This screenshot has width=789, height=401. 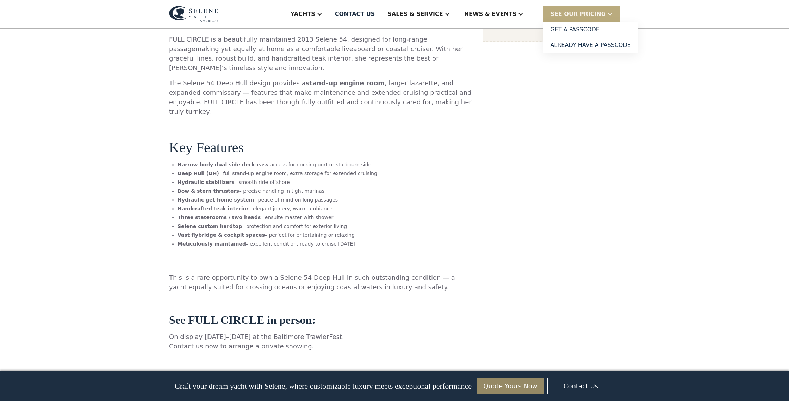 I want to click on li: – full stand-up engine room, extra storage for extended cruising, so click(x=325, y=173).